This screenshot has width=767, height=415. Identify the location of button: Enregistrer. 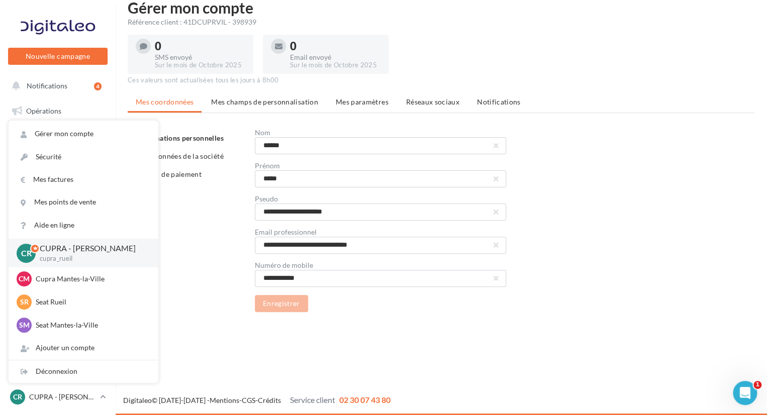
(282, 304).